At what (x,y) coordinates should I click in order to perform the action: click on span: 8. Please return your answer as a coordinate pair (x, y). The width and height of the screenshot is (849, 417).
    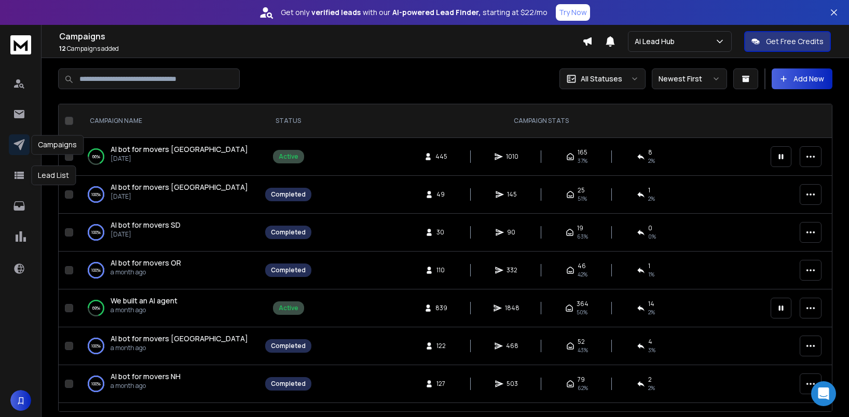
    Looking at the image, I should click on (650, 152).